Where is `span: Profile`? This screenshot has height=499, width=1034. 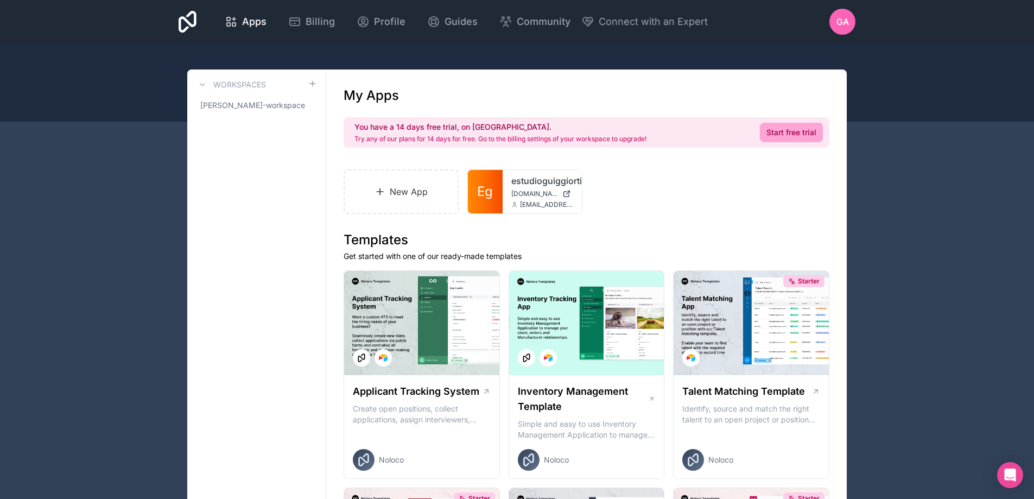
span: Profile is located at coordinates (390, 22).